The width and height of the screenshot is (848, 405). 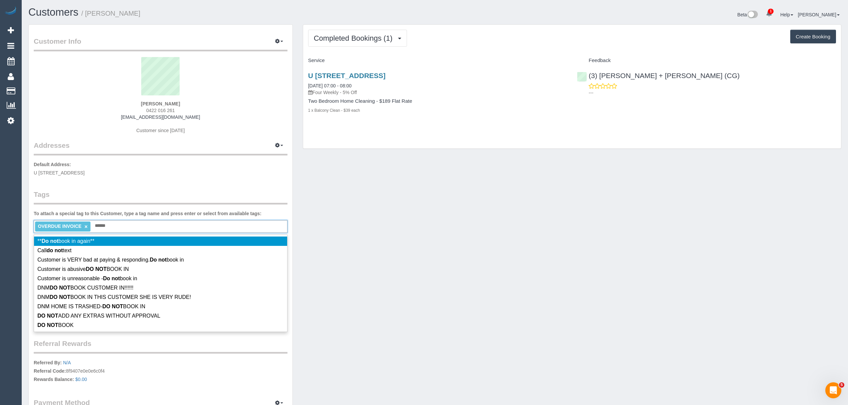 I want to click on p: Four Weekly - 5% Off, so click(x=438, y=92).